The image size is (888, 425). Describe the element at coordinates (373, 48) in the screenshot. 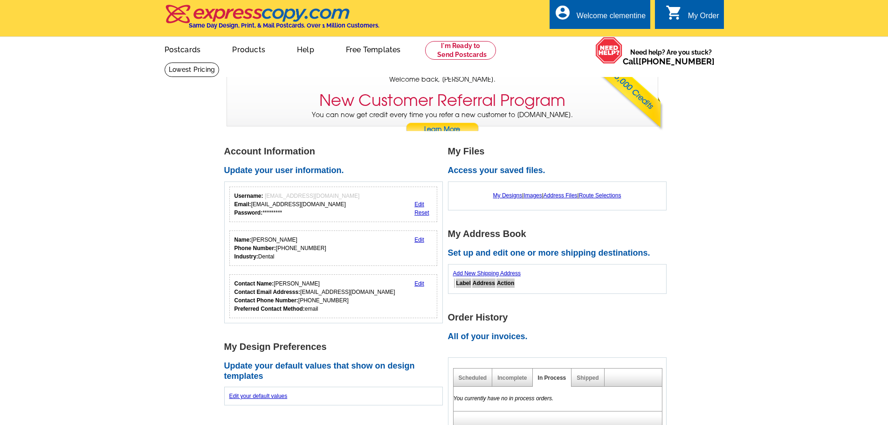

I see `a: Free Templates` at that location.